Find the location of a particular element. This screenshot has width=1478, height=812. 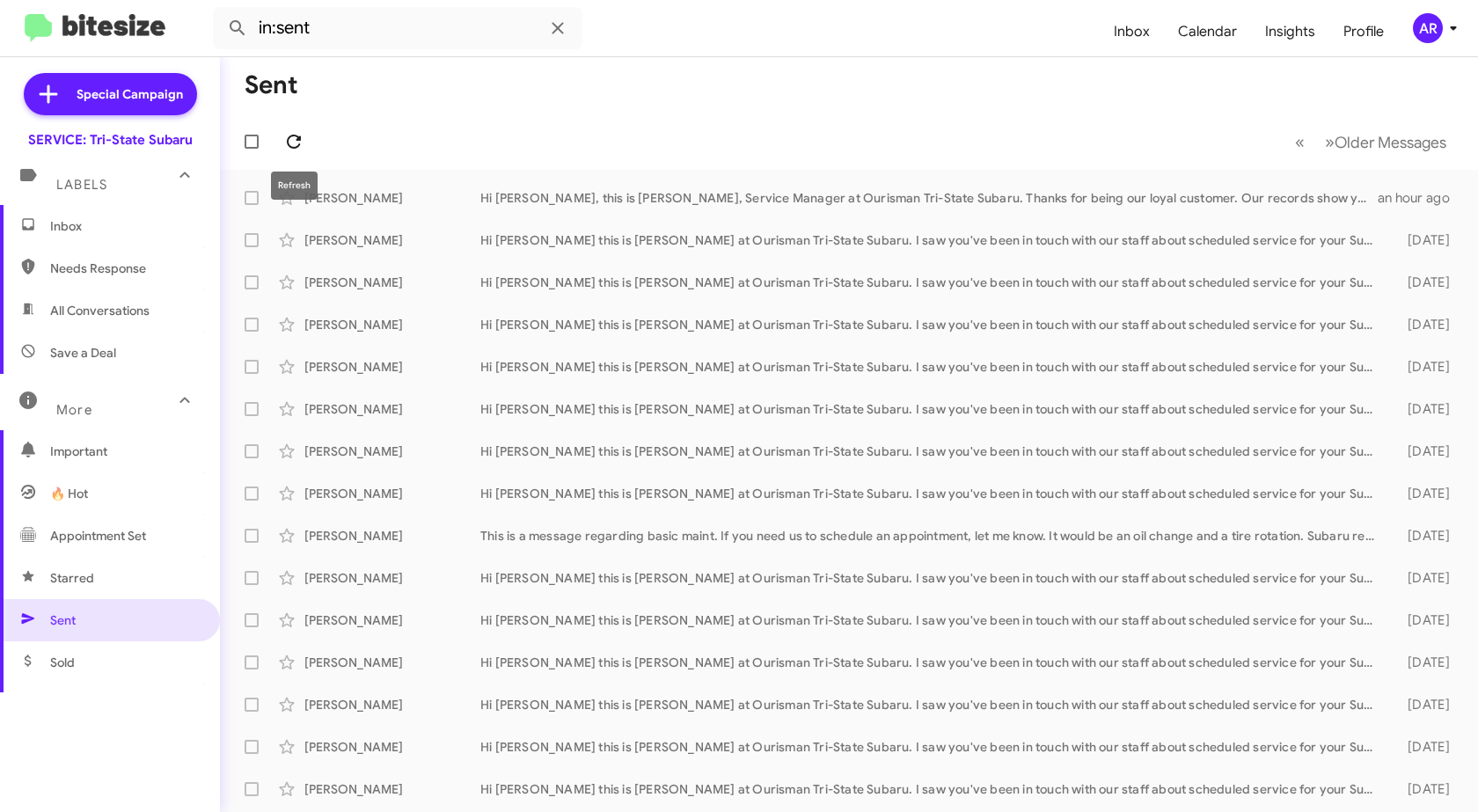

a: Insights is located at coordinates (1289, 31).